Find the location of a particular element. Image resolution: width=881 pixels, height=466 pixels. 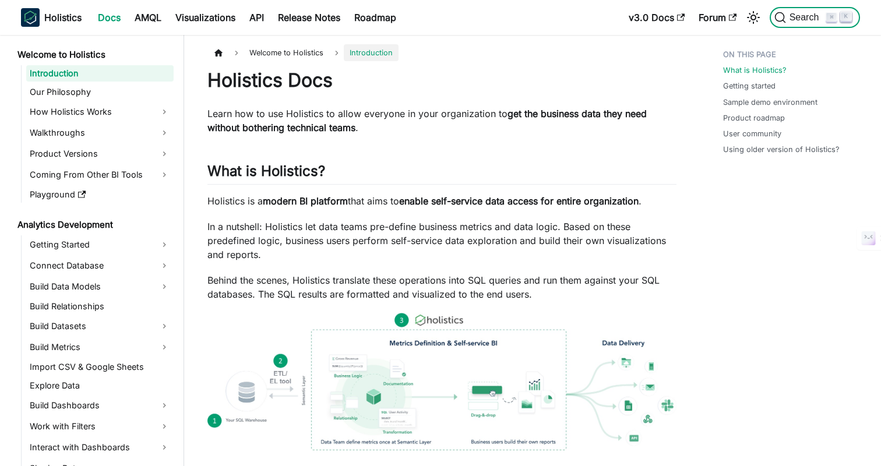

a: Welcome to Holistics is located at coordinates (94, 55).